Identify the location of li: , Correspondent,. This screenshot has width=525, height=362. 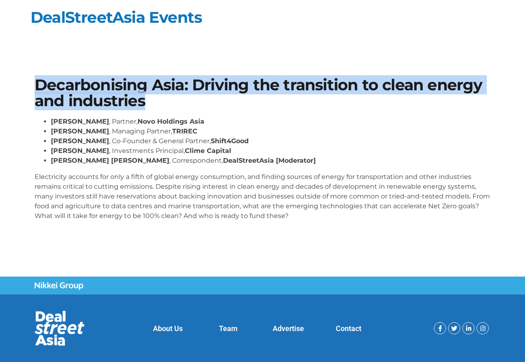
(270, 161).